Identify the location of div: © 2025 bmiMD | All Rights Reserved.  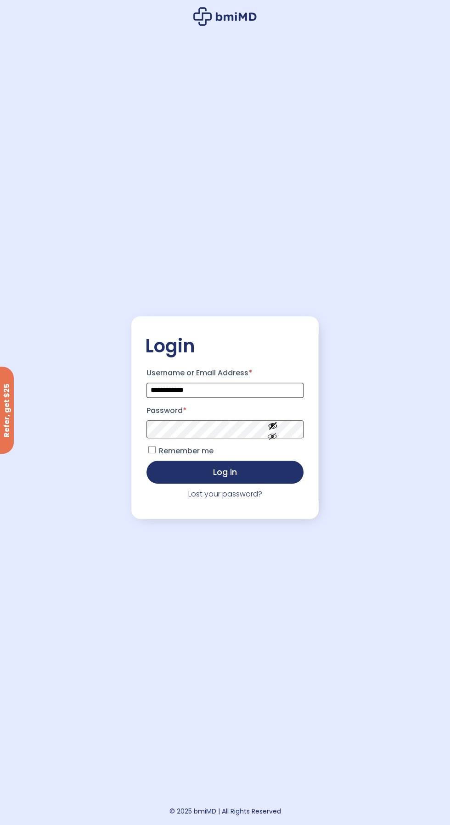
(225, 812).